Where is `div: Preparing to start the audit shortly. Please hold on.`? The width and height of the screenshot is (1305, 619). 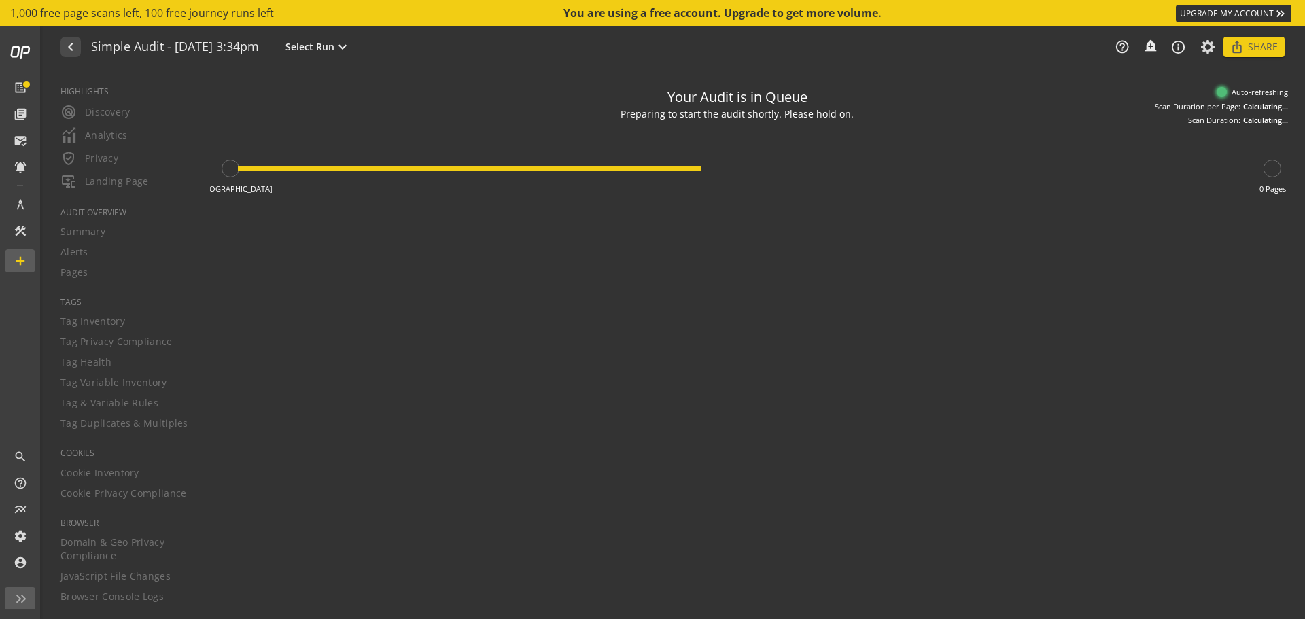 div: Preparing to start the audit shortly. Please hold on. is located at coordinates (737, 114).